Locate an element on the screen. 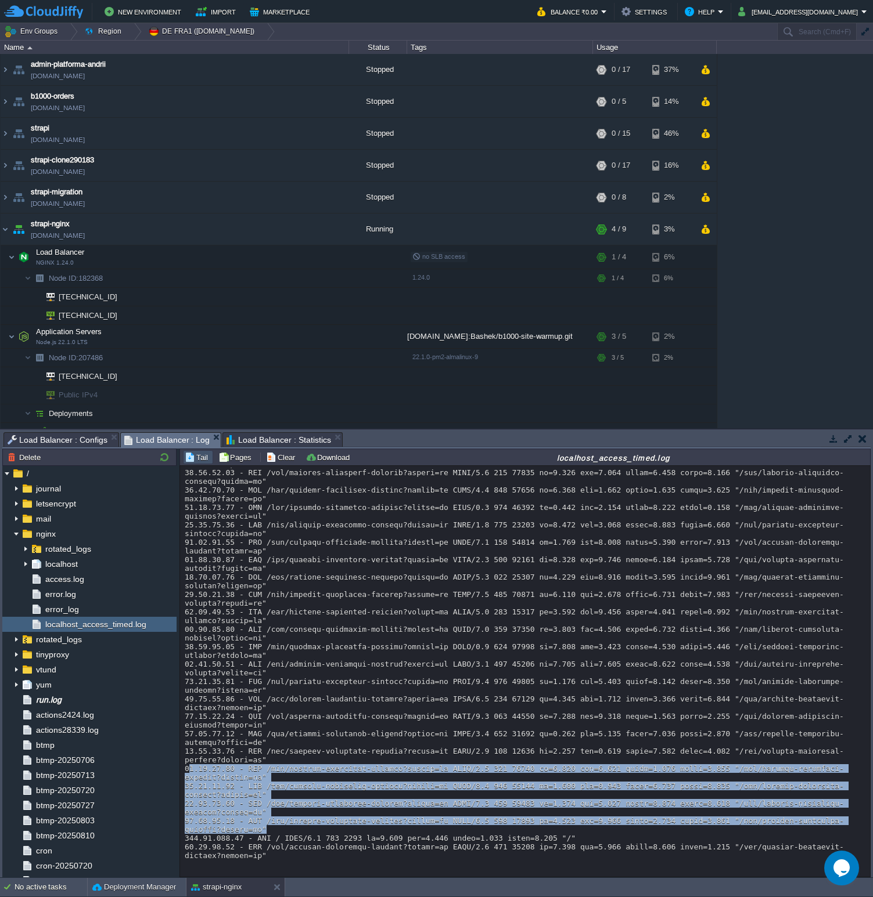 This screenshot has height=897, width=873. span: yum is located at coordinates (44, 685).